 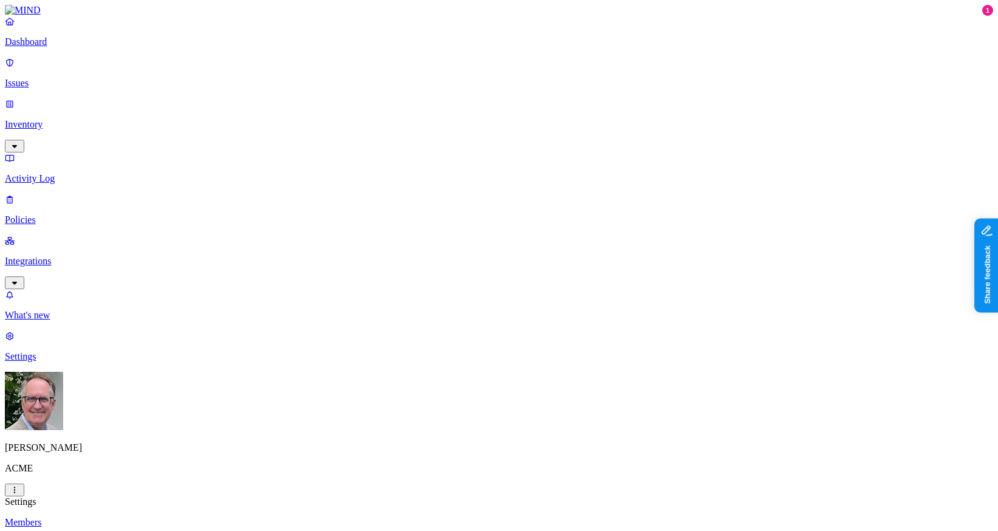 I want to click on a: Issues, so click(x=499, y=73).